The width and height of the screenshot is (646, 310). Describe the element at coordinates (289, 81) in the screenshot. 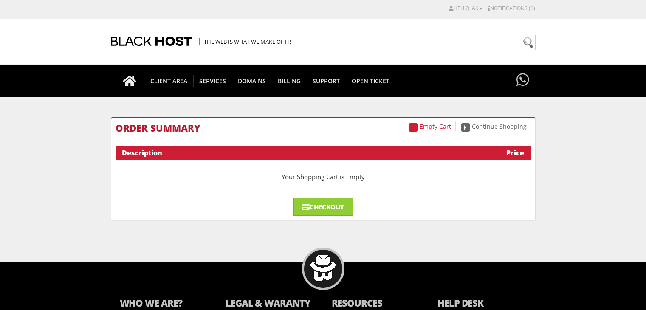

I see `a: Billing` at that location.